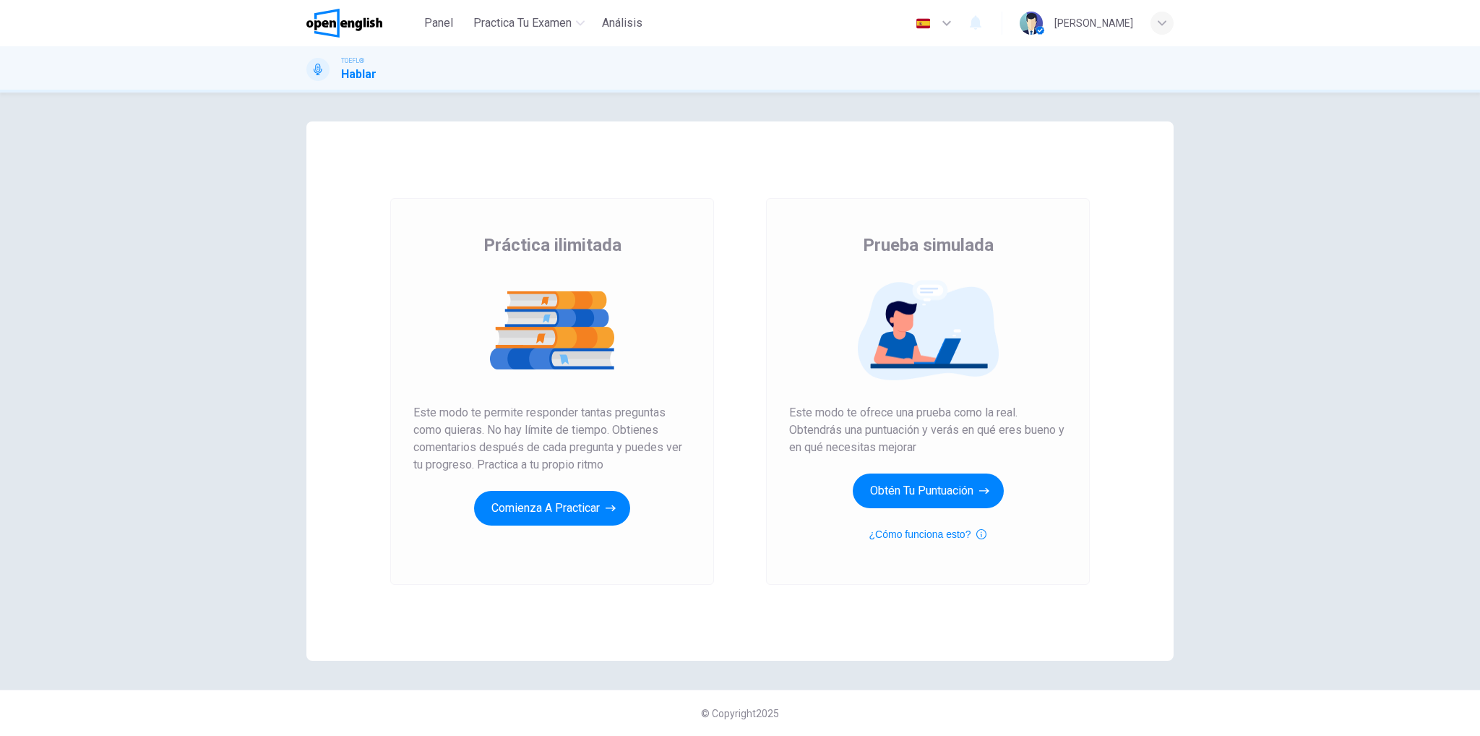  What do you see at coordinates (353, 61) in the screenshot?
I see `span: TOEFL®` at bounding box center [353, 61].